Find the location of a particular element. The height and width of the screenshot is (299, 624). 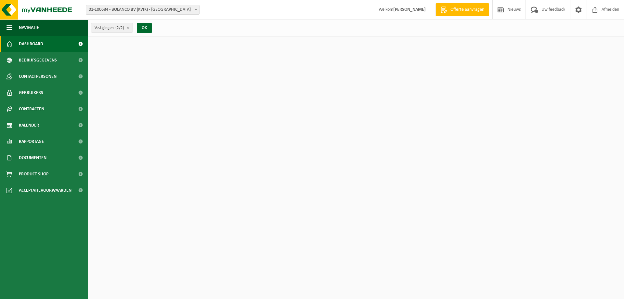

span: Navigatie is located at coordinates (29, 28).